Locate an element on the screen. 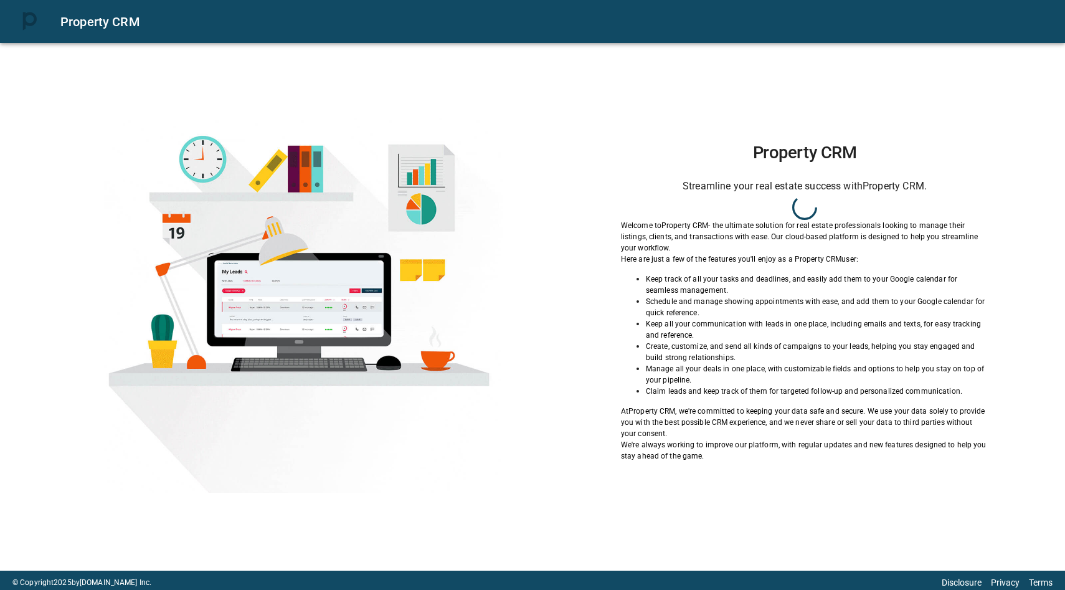  p: Manage all your deals in one place, with customizable fields and options to help you stay on top ... is located at coordinates (817, 374).